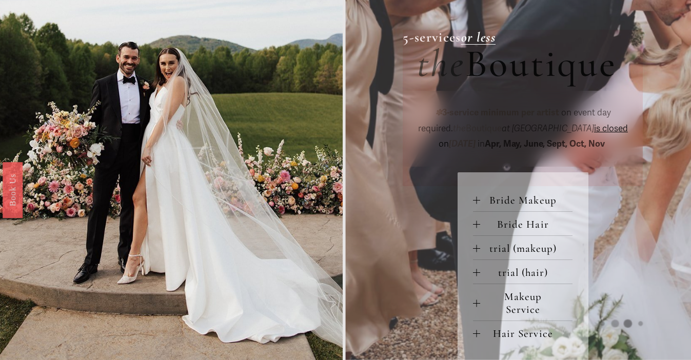 The height and width of the screenshot is (360, 691). What do you see at coordinates (545, 144) in the screenshot?
I see `strong: Apr, May, June, Sept, Oct, Nov` at bounding box center [545, 144].